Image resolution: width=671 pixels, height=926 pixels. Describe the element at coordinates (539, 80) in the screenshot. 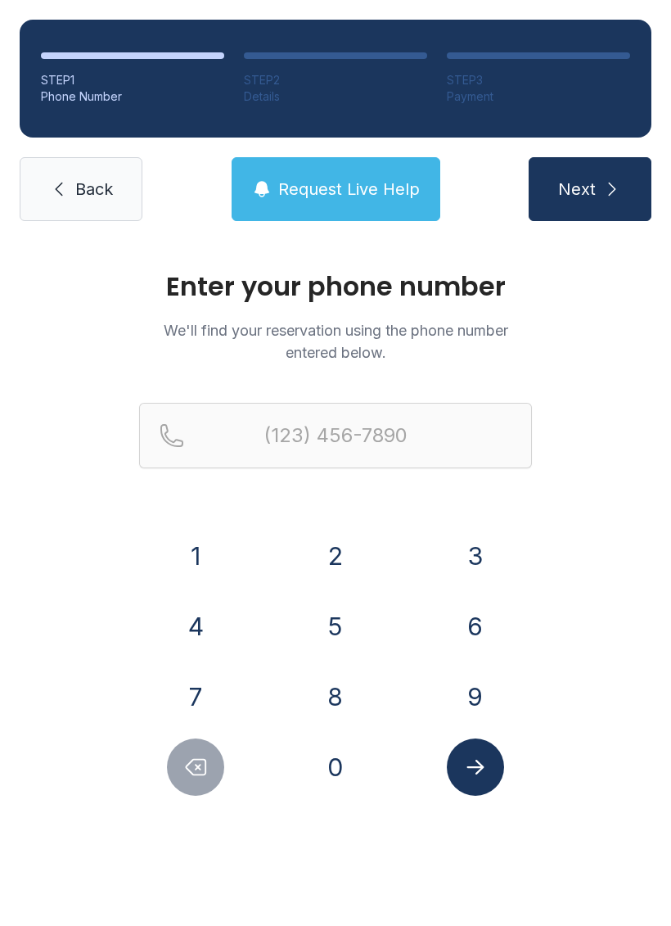

I see `div: STEP 3` at that location.